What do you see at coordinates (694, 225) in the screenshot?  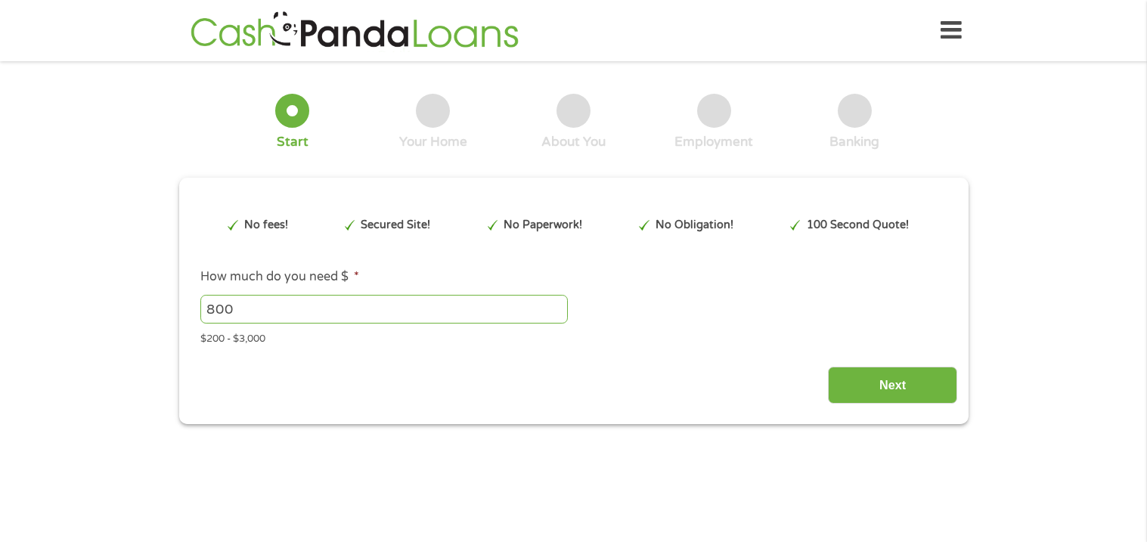 I see `p: No Obligation!` at bounding box center [694, 225].